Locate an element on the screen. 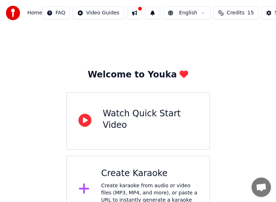 This screenshot has width=276, height=202. nav: breadcrumb is located at coordinates (34, 13).